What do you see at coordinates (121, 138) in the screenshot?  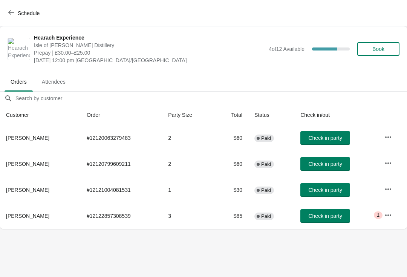 I see `td: # 12120063279483` at bounding box center [121, 138].